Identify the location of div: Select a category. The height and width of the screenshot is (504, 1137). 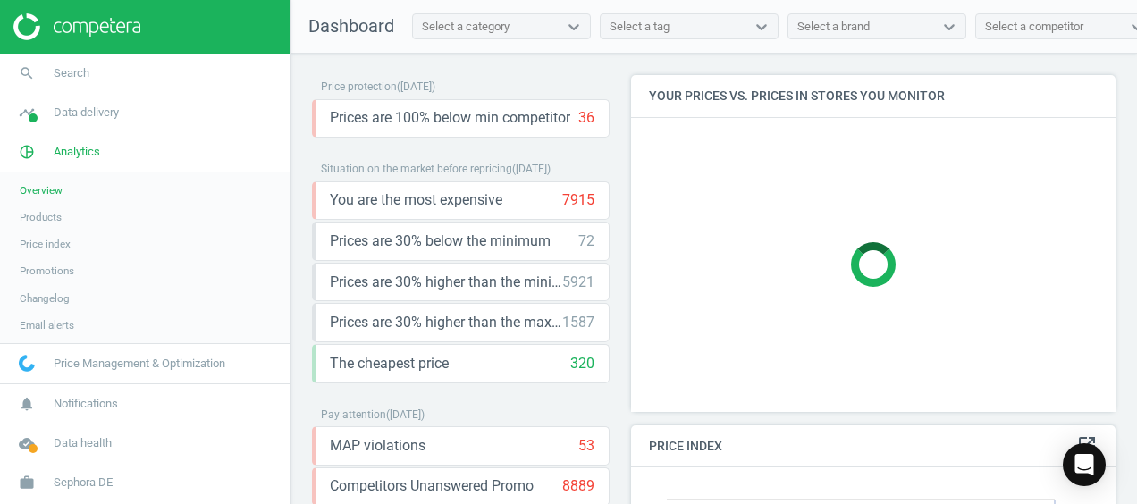
(466, 27).